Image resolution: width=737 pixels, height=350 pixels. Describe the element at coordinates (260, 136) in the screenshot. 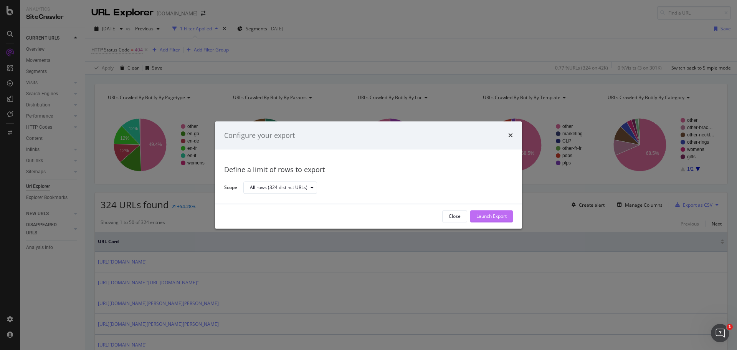

I see `div: Configure your export` at that location.